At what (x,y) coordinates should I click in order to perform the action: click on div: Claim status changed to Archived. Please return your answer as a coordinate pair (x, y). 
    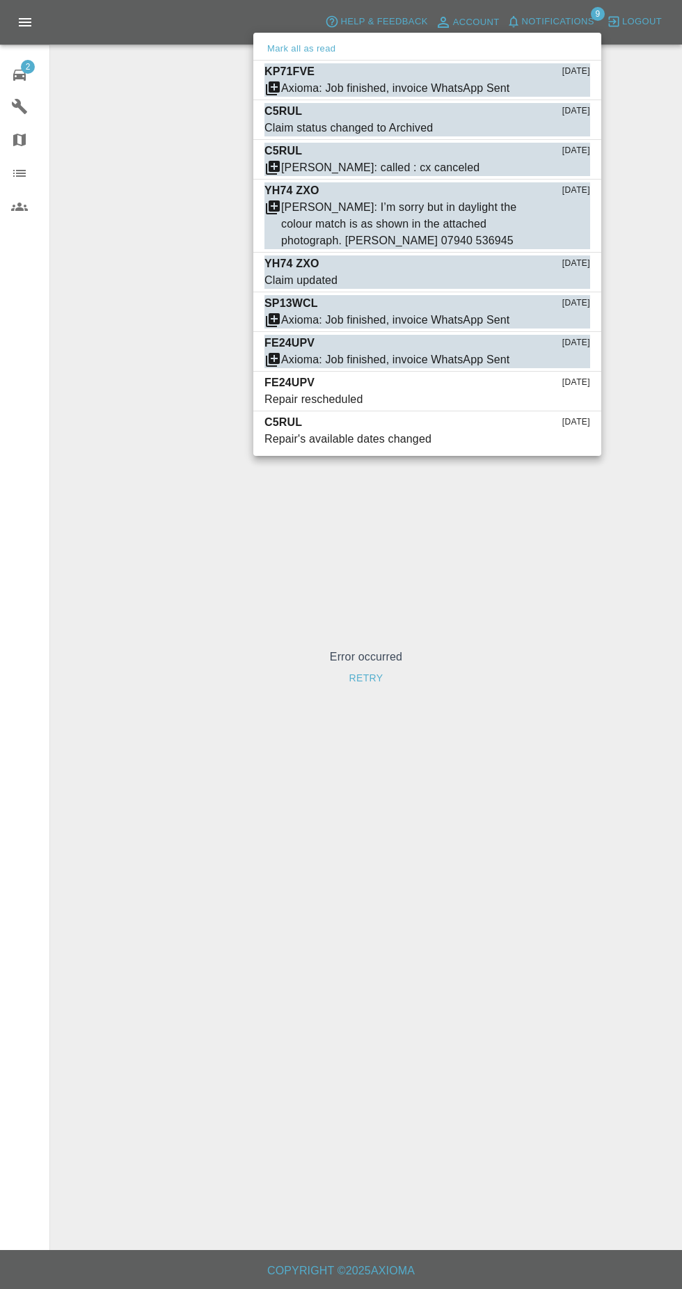
    Looking at the image, I should click on (349, 128).